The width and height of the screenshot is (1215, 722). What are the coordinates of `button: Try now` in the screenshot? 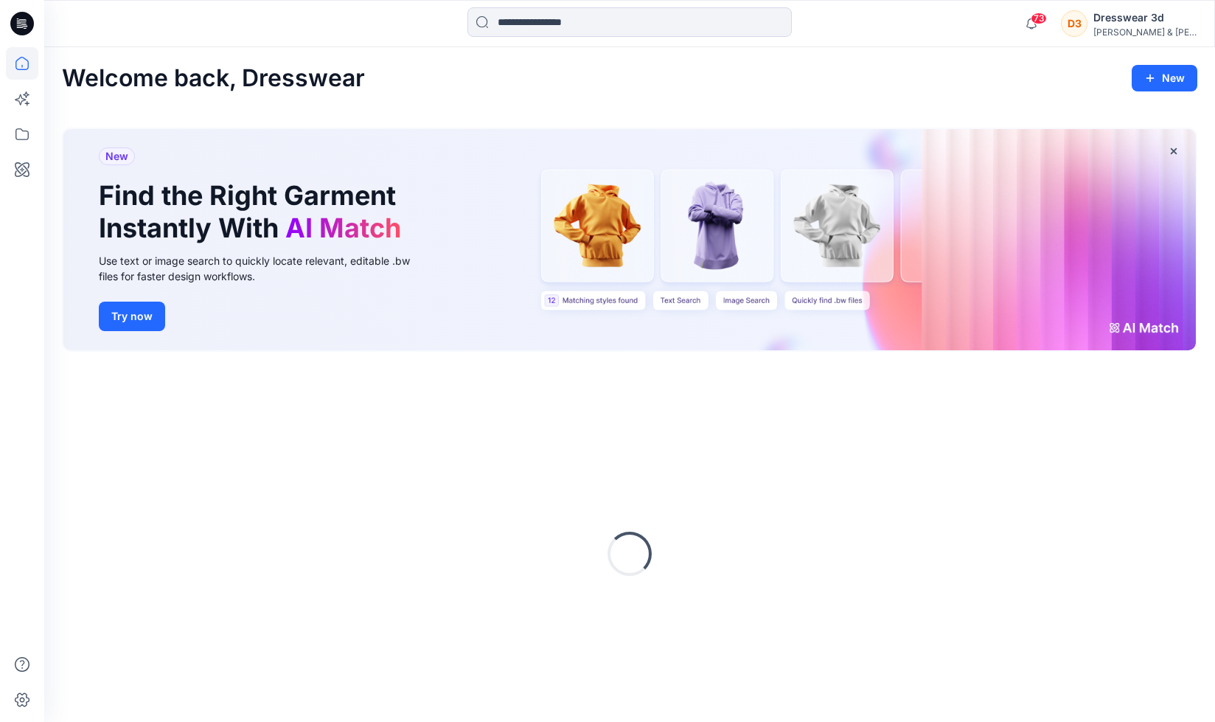 It's located at (132, 316).